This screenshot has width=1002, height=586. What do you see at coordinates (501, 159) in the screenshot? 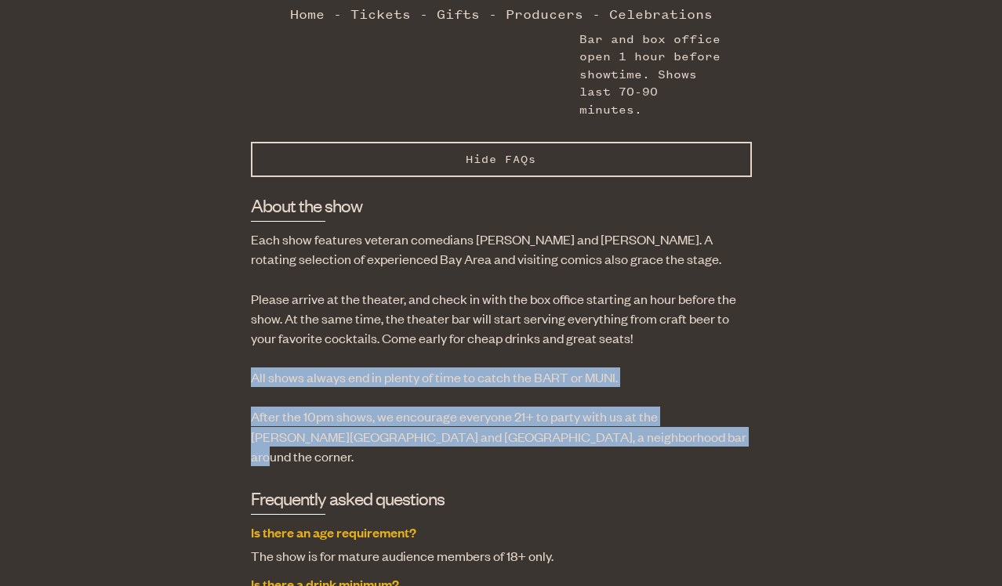
I see `button: Hide FAQs` at bounding box center [501, 159].